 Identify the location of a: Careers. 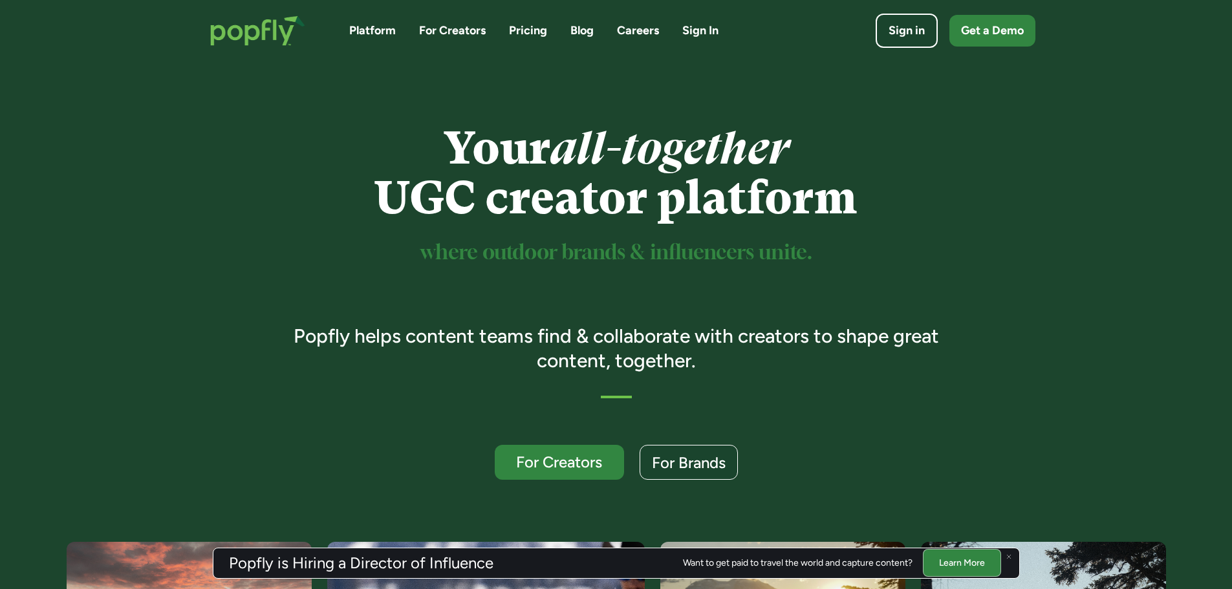
(638, 30).